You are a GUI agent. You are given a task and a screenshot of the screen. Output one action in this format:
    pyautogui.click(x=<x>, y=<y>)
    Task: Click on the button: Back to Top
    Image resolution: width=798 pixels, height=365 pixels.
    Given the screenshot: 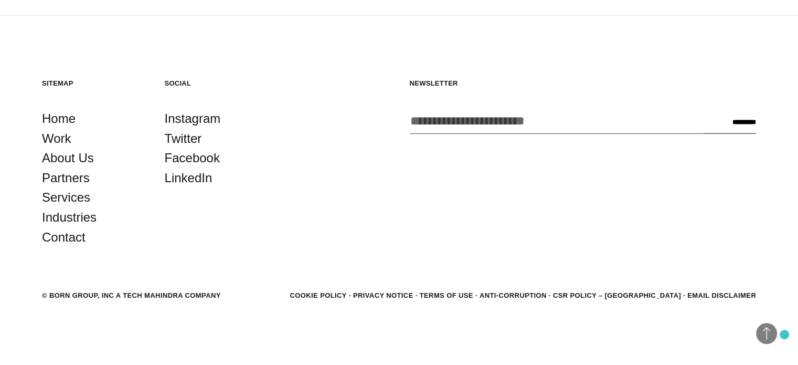 What is the action you would take?
    pyautogui.click(x=767, y=333)
    